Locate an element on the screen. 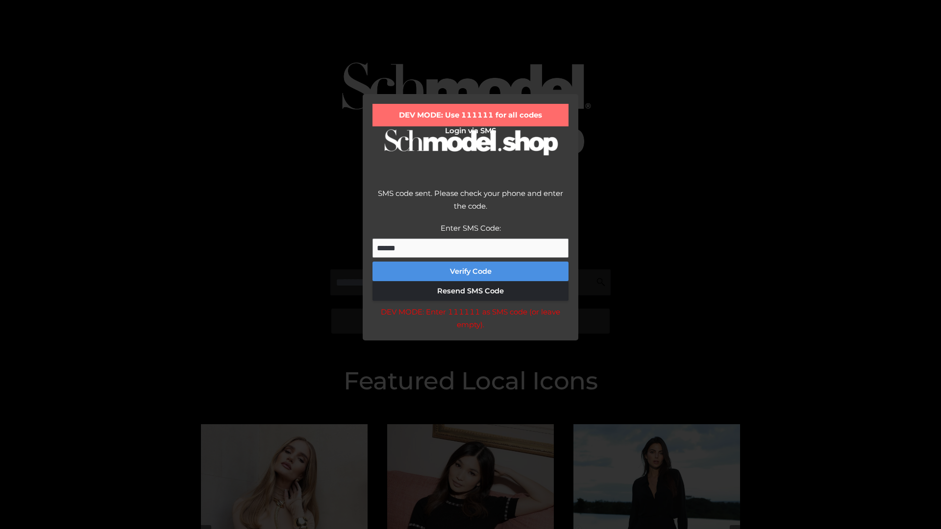  div: DEV MODE: Use 111111 for all codes is located at coordinates (471, 115).